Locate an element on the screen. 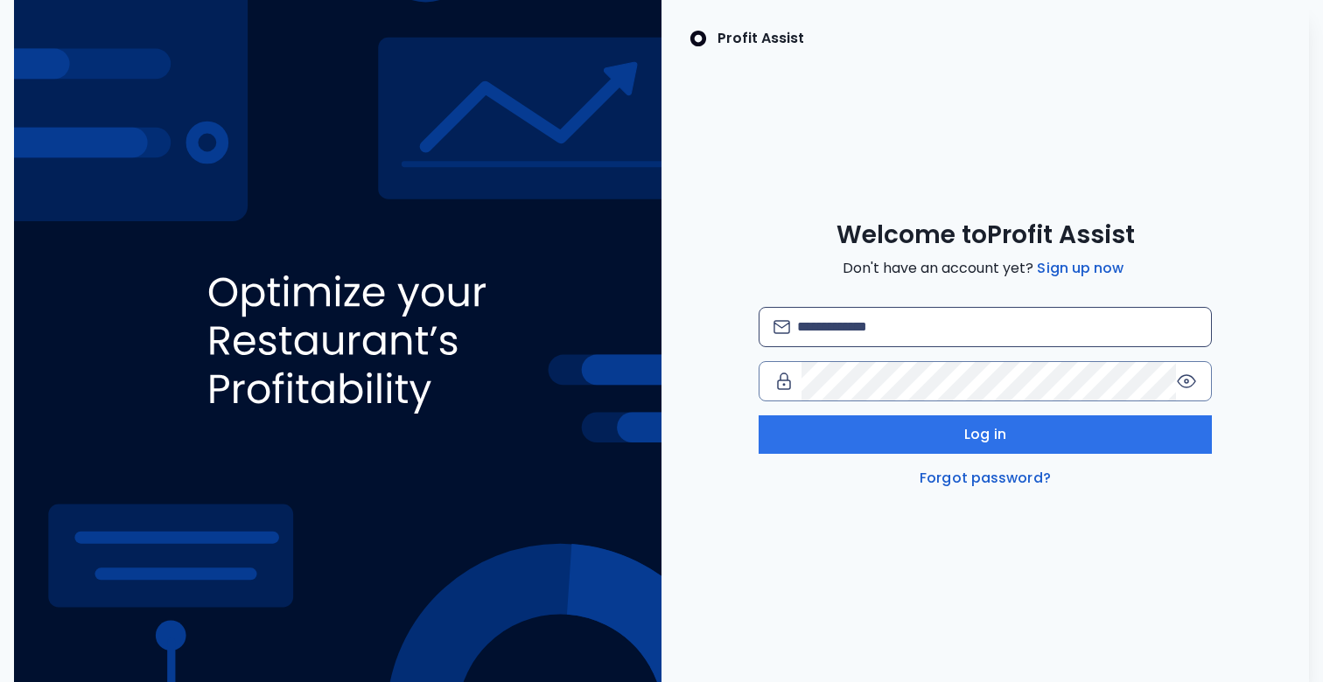  p: Profit Assist is located at coordinates (760, 38).